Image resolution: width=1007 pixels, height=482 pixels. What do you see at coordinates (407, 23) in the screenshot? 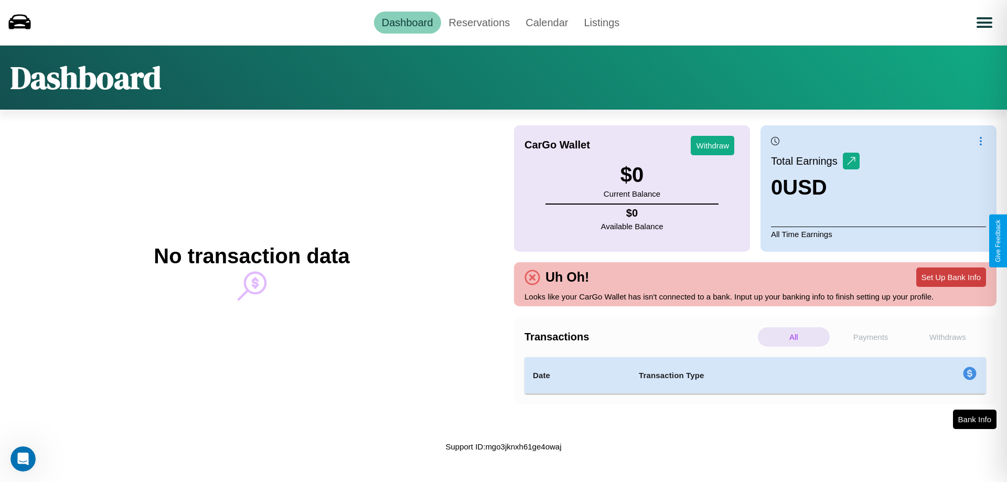
I see `a: Dashboard` at bounding box center [407, 23].